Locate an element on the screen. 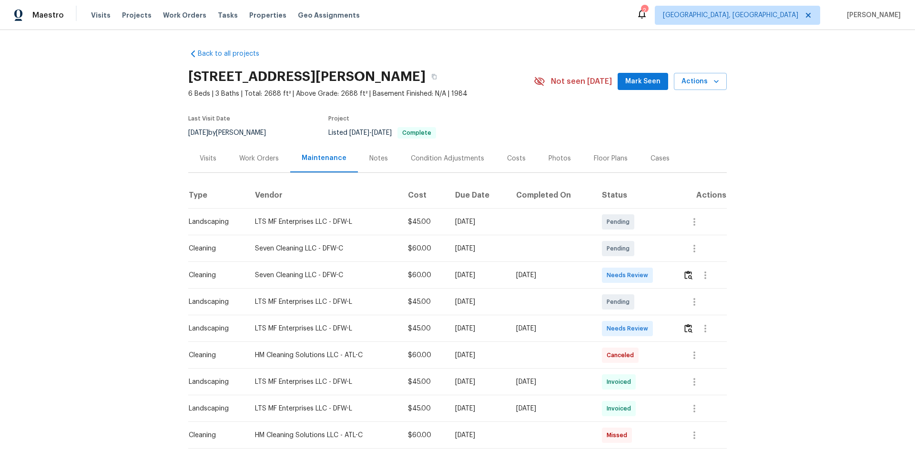 The width and height of the screenshot is (915, 450). span: Mark Seen is located at coordinates (643, 81).